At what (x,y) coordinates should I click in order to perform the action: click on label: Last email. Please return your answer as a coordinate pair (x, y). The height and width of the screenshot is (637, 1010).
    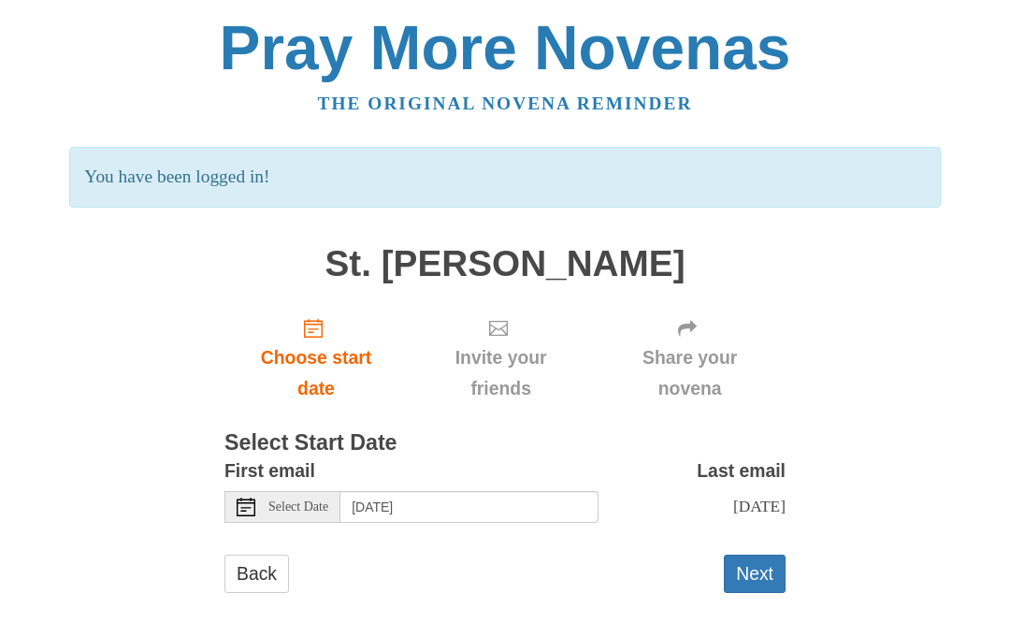
    Looking at the image, I should click on (740, 470).